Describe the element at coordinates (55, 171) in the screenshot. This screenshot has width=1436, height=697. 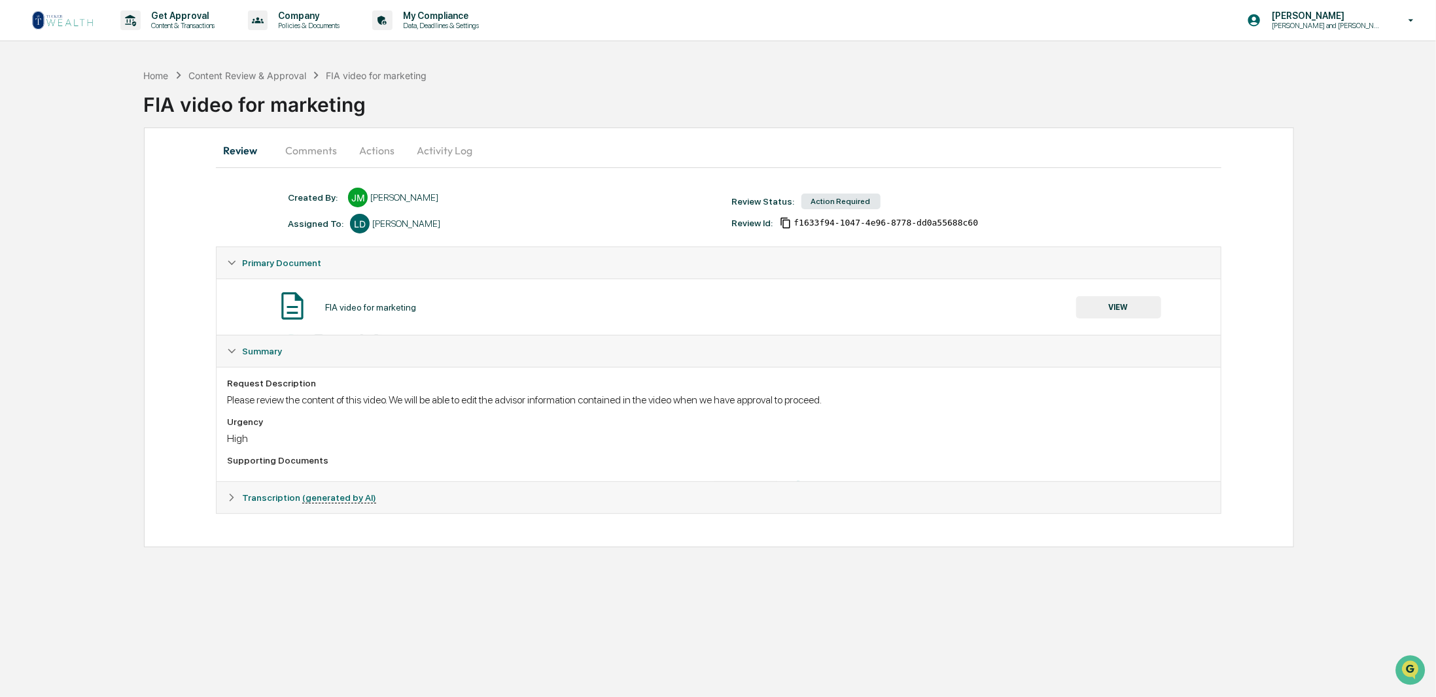
I see `span: Preclearance` at that location.